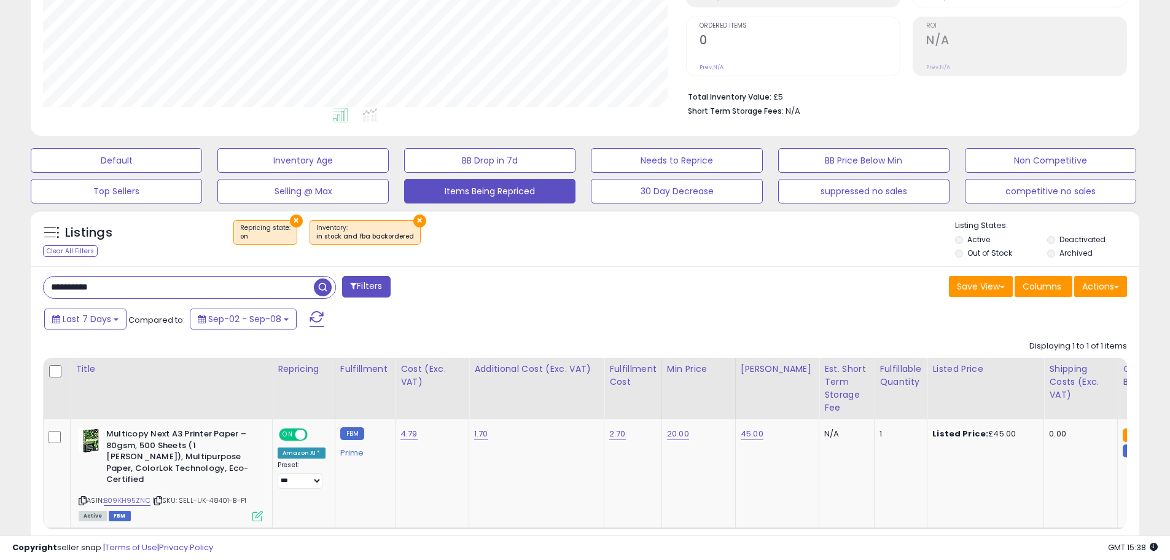  Describe the element at coordinates (88, 233) in the screenshot. I see `h5: Listings` at that location.